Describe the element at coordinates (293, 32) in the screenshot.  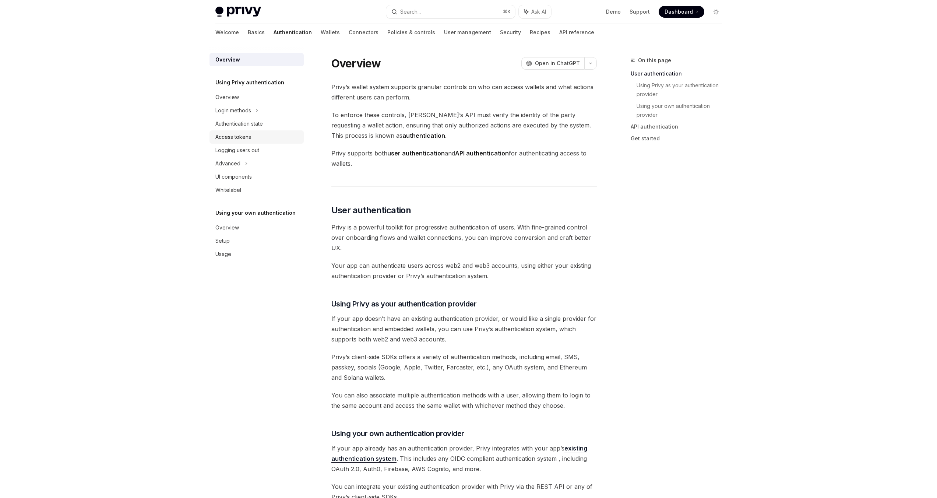
I see `a: Authentication` at that location.